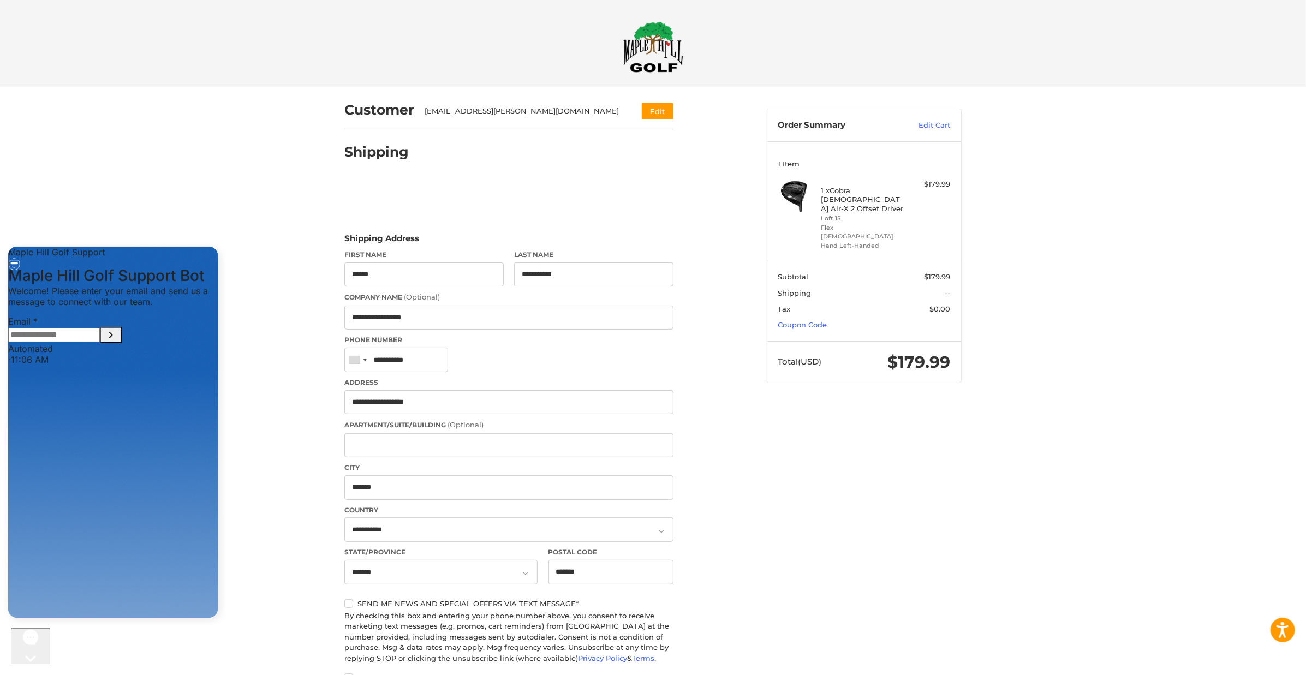 This screenshot has height=675, width=1306. Describe the element at coordinates (111, 94) in the screenshot. I see `button: Submit Email` at that location.